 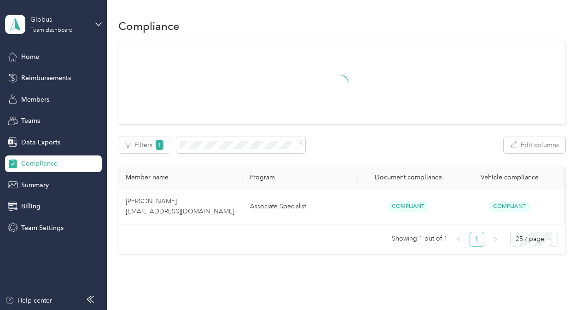 I want to click on th: Program, so click(x=300, y=178).